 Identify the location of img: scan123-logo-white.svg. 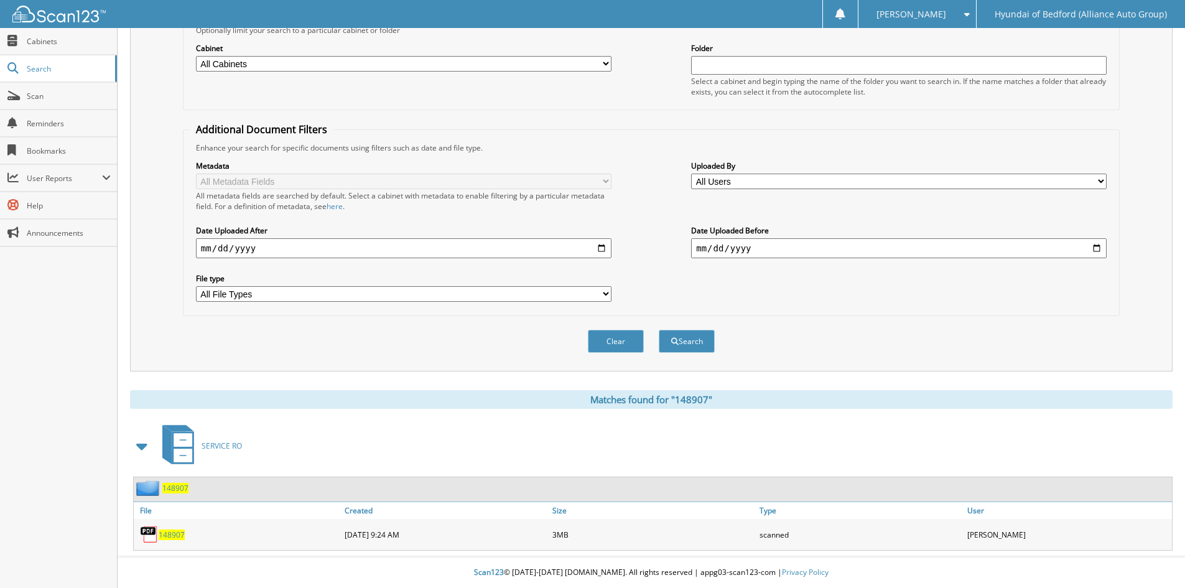
(59, 14).